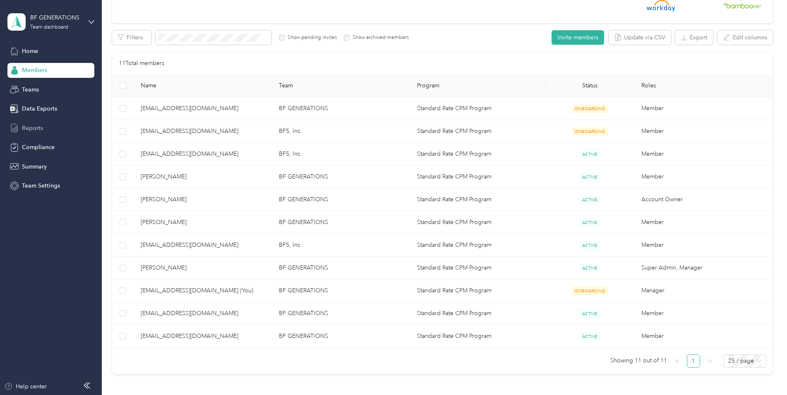 The image size is (787, 395). I want to click on td: Super Admin, Manager, so click(704, 268).